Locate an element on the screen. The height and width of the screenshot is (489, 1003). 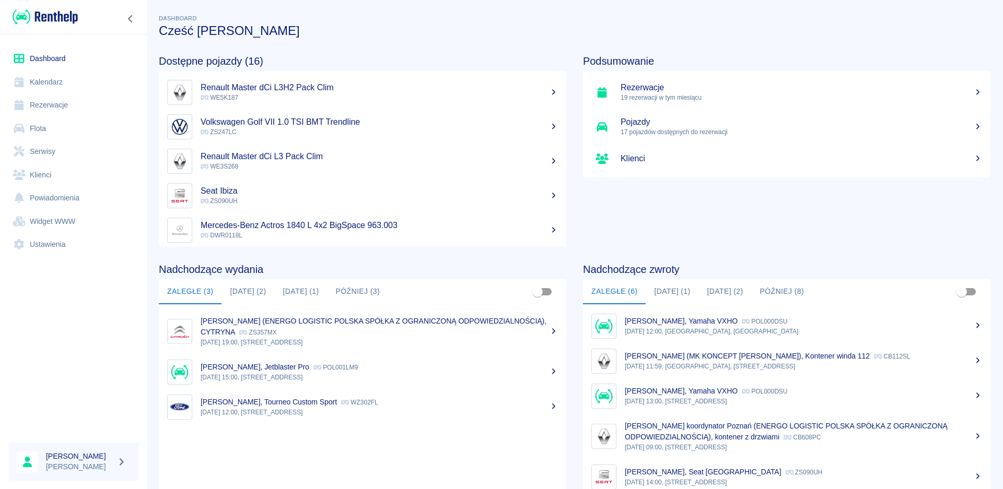
a: Flota is located at coordinates (73, 129).